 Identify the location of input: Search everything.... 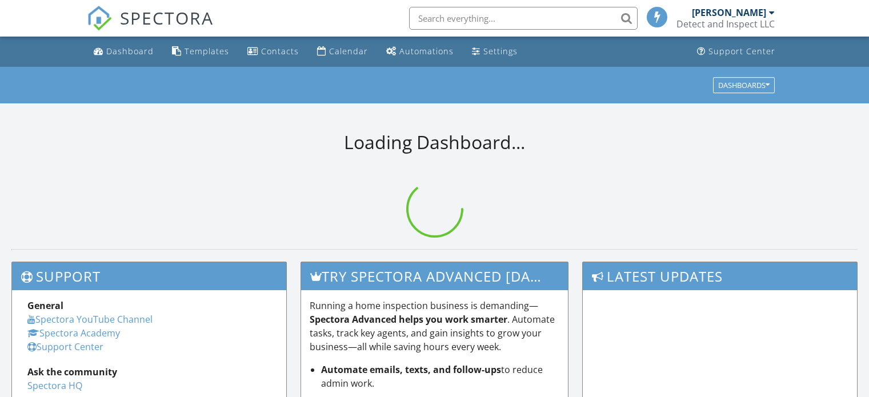
(523, 18).